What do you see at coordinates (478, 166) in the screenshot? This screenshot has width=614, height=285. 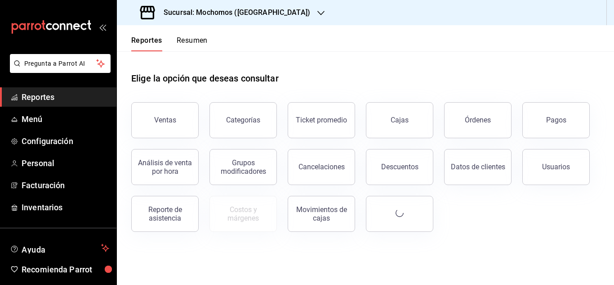 I see `div: Datos de clientes` at bounding box center [478, 166].